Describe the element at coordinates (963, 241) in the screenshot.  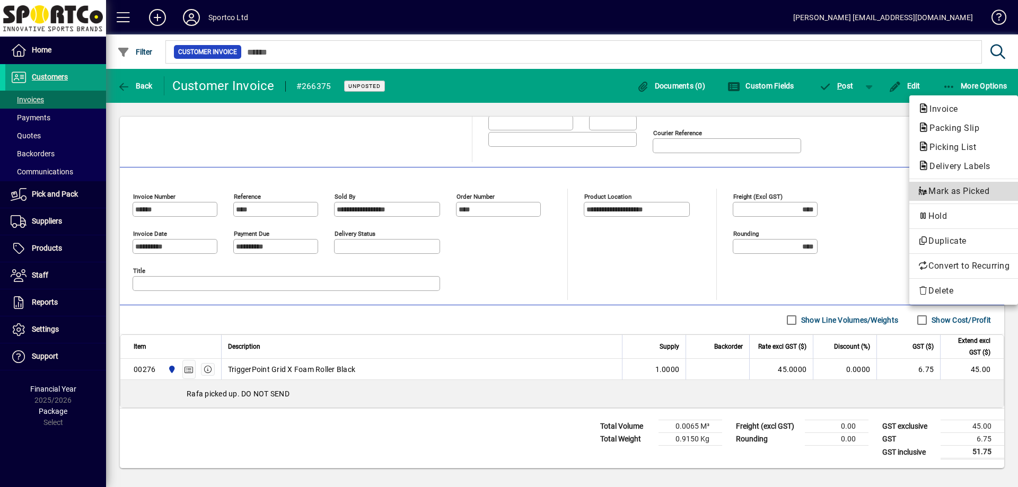
I see `span: Duplicate` at that location.